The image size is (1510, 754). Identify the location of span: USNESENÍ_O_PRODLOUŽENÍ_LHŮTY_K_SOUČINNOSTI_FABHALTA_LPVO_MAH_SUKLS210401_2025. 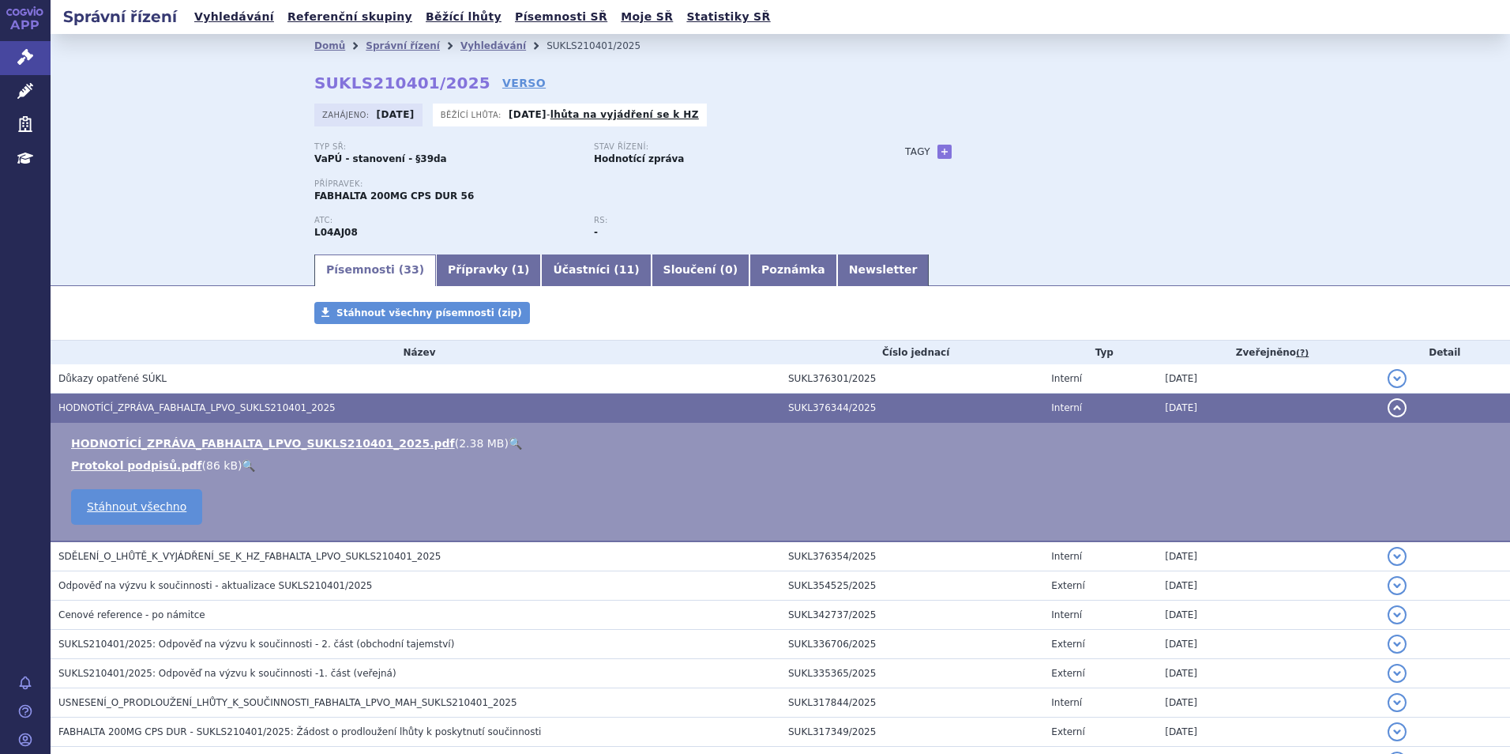
(288, 702).